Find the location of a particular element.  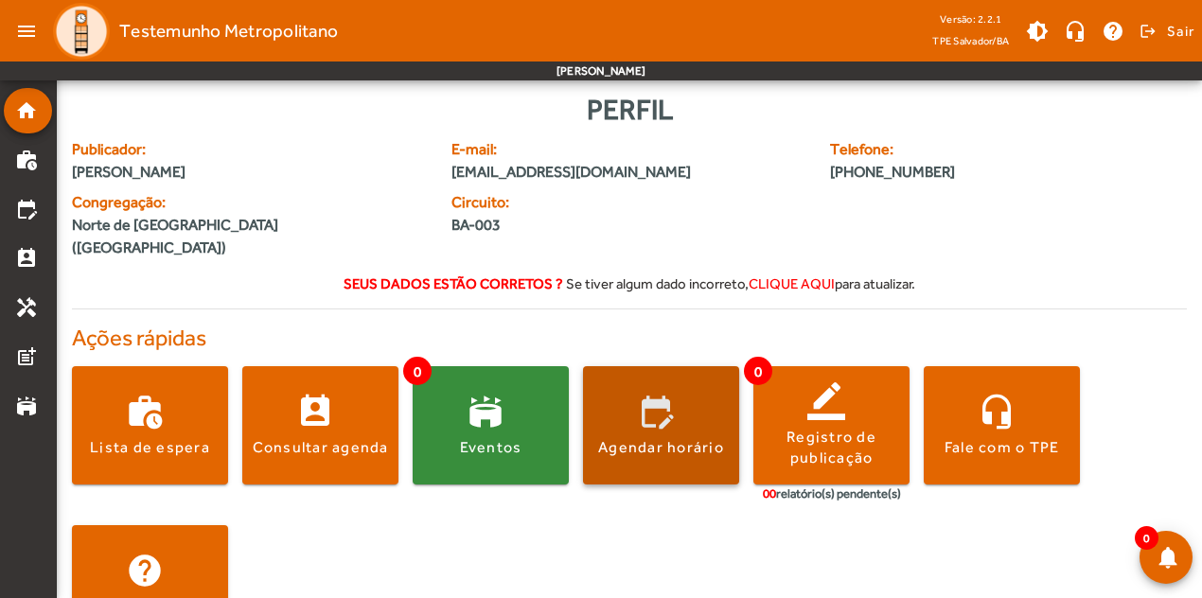

span: E-mail: is located at coordinates (630, 150).